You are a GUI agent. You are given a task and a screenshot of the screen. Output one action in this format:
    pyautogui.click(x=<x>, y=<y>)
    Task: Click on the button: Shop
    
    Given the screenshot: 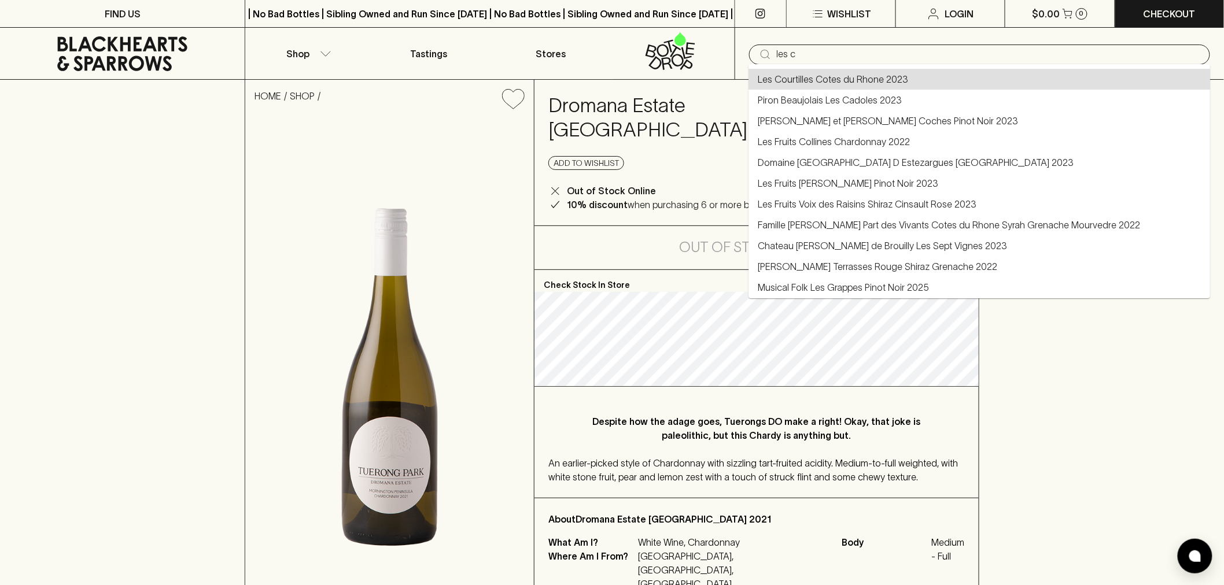 What is the action you would take?
    pyautogui.click(x=306, y=53)
    